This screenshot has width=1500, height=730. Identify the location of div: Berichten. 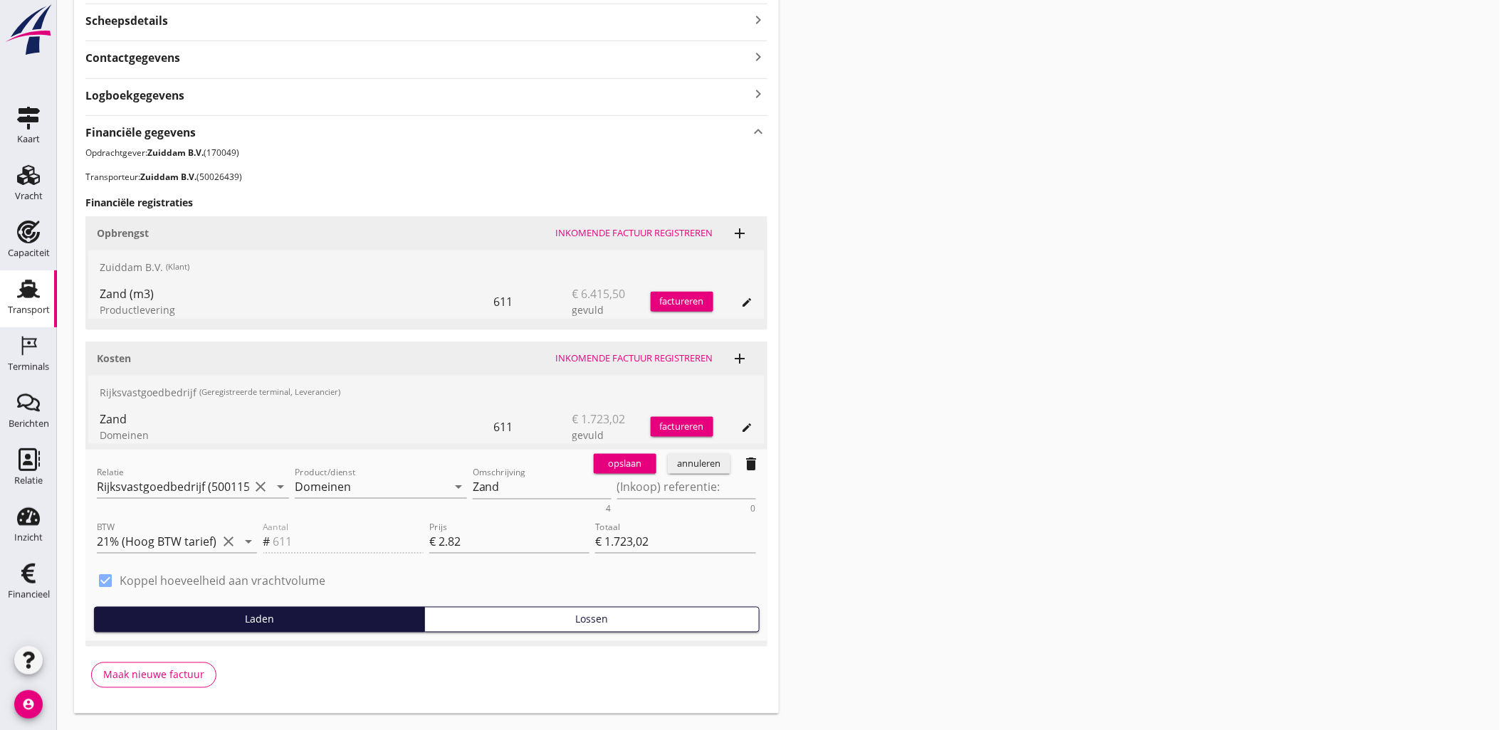
(28, 423).